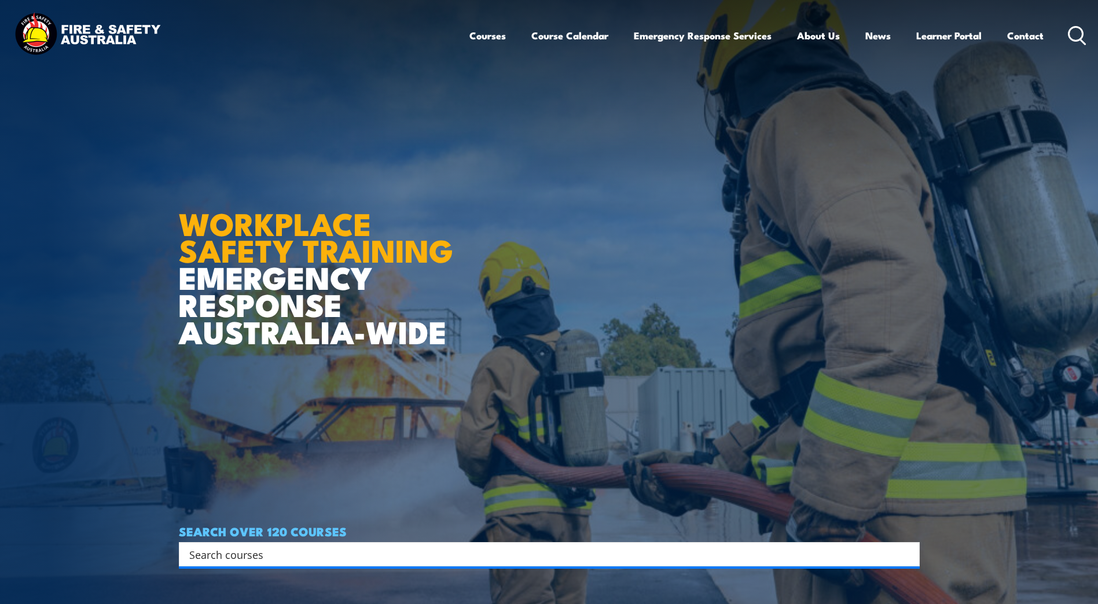  What do you see at coordinates (316, 236) in the screenshot?
I see `strong: WORKPLACE SAFETY TRAINING` at bounding box center [316, 236].